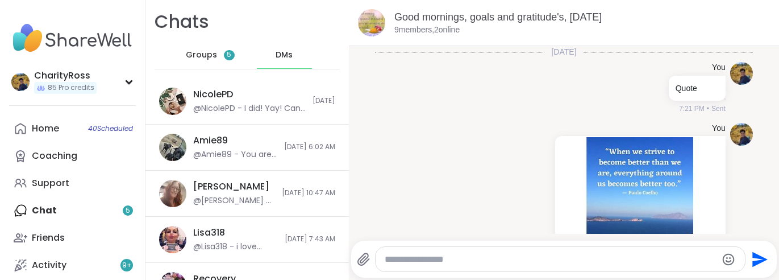 Image resolution: width=779 pixels, height=280 pixels. What do you see at coordinates (697, 88) in the screenshot?
I see `p: Quote` at bounding box center [697, 88].